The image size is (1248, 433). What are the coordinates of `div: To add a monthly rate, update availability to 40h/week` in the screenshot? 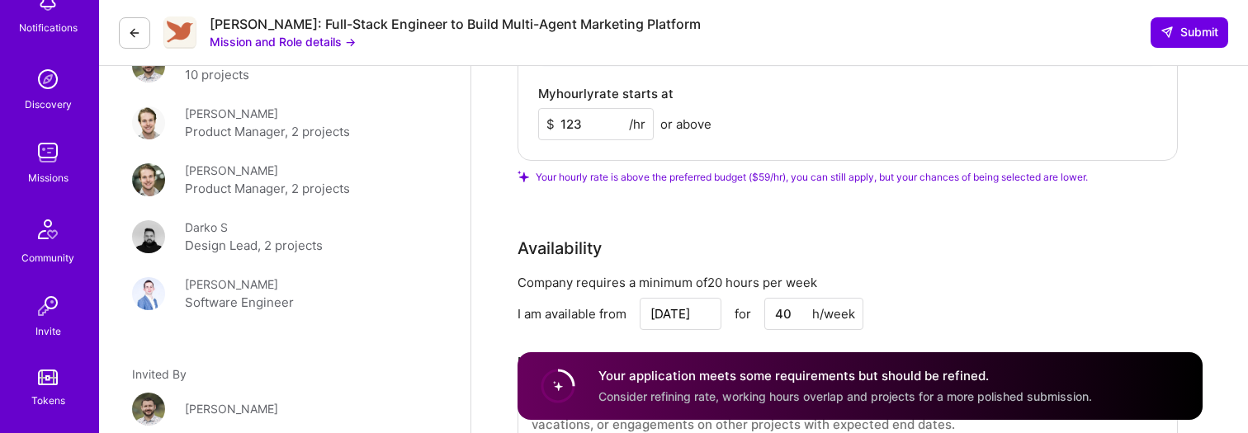 It's located at (625, 124).